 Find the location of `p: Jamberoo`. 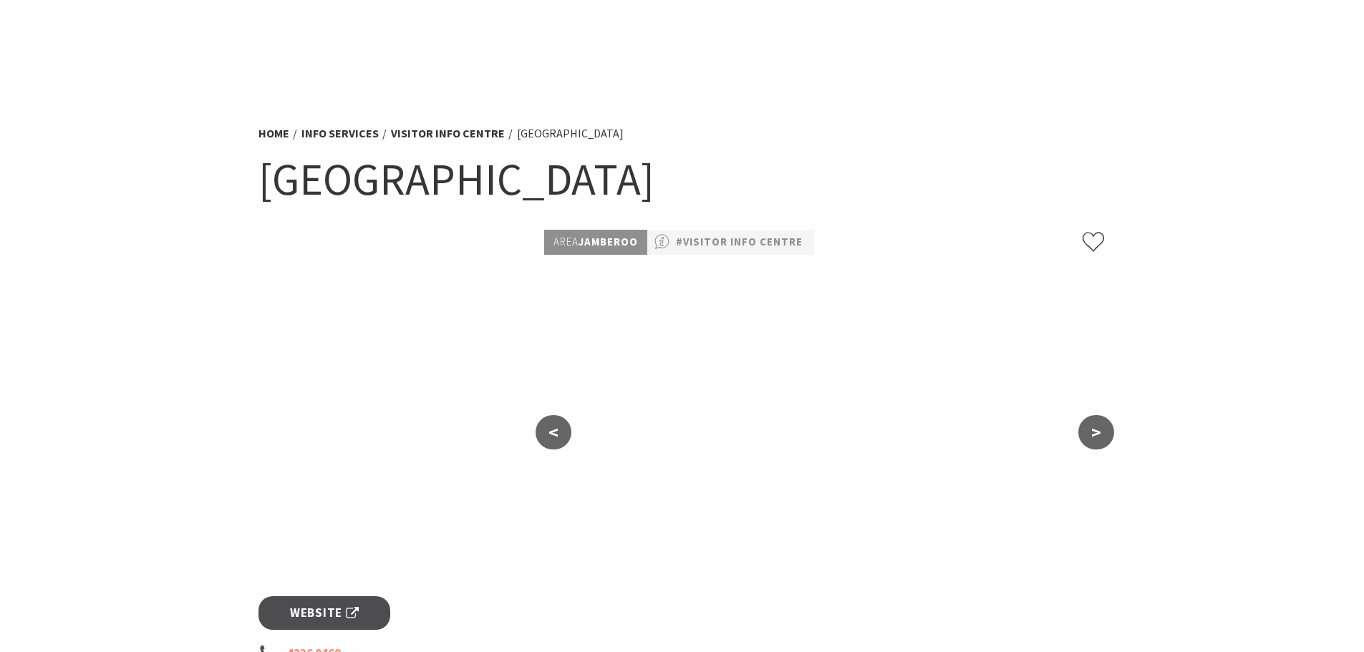

p: Jamberoo is located at coordinates (596, 242).